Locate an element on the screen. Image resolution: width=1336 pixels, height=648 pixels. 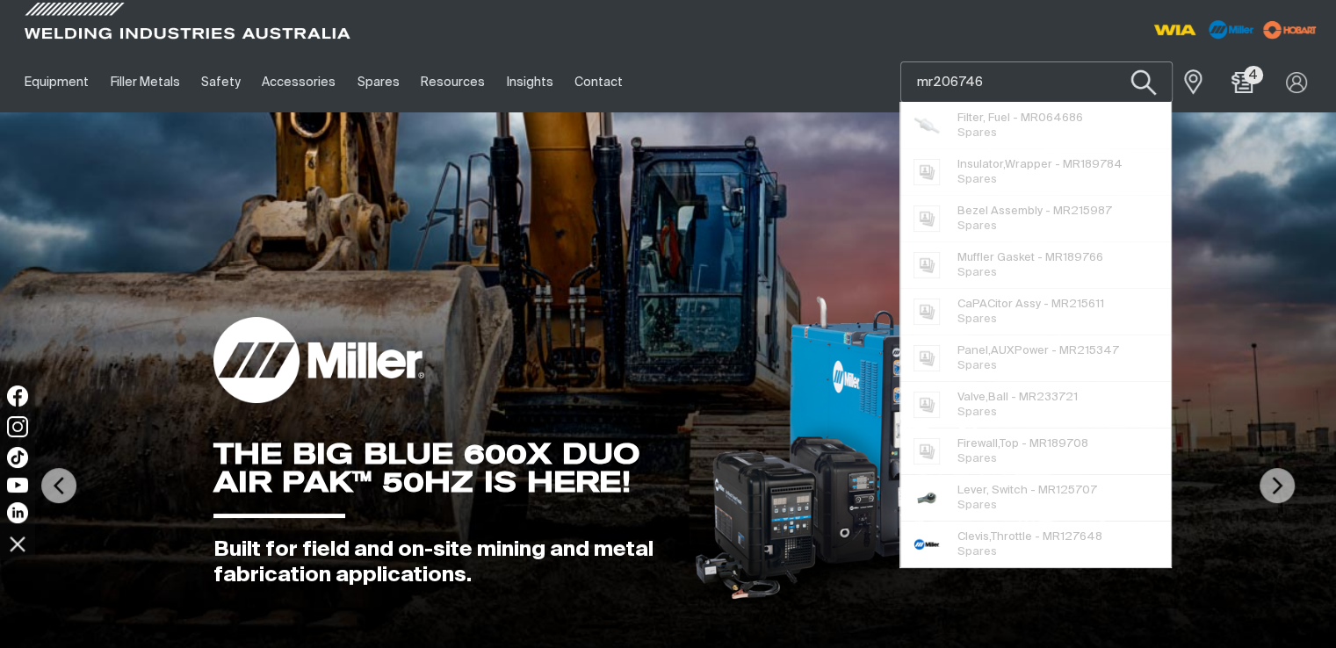
a: Equipment is located at coordinates (56, 82).